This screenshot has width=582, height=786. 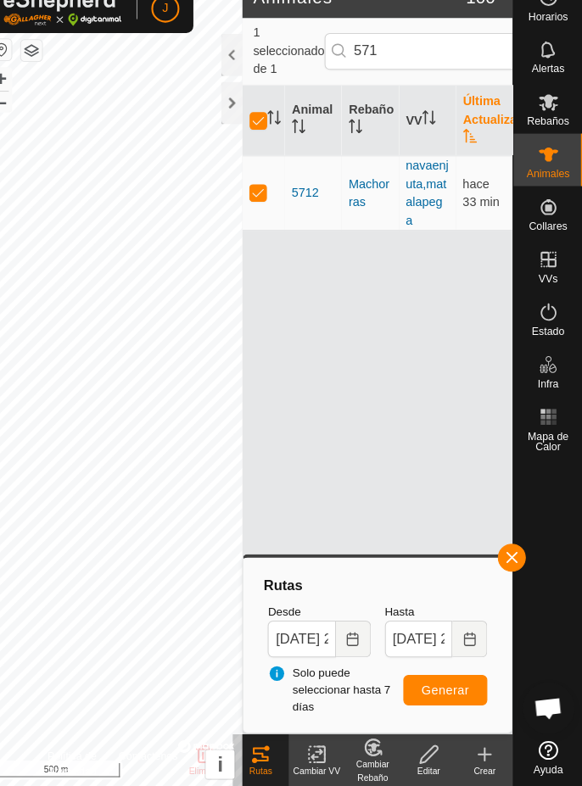 What do you see at coordinates (431, 210) in the screenshot?
I see `a: navaenjuta,matalapega` at bounding box center [431, 210].